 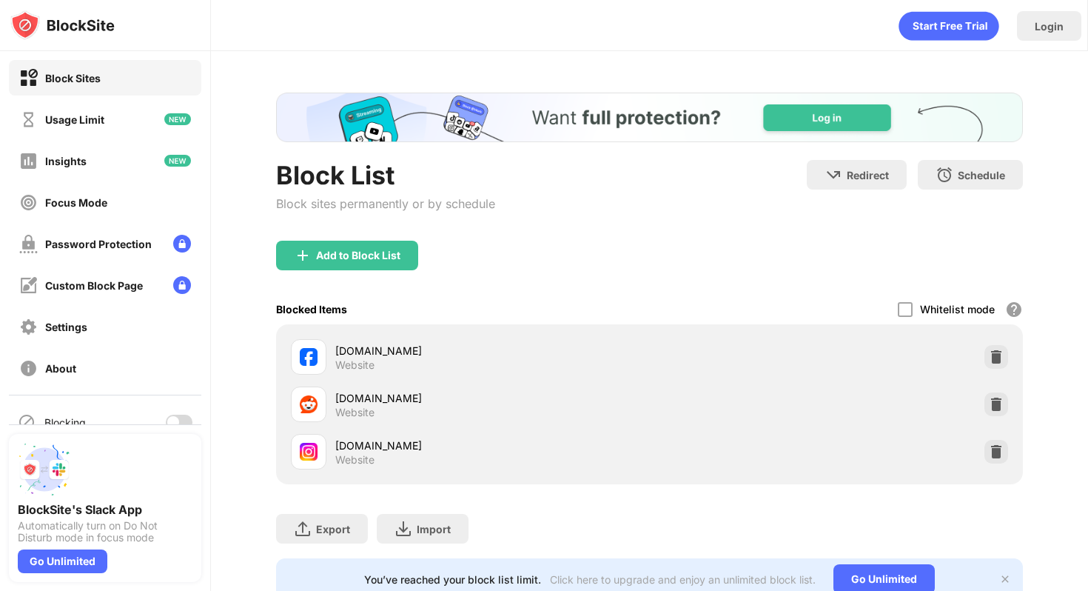 What do you see at coordinates (44, 469) in the screenshot?
I see `img: push-slack.svg` at bounding box center [44, 469].